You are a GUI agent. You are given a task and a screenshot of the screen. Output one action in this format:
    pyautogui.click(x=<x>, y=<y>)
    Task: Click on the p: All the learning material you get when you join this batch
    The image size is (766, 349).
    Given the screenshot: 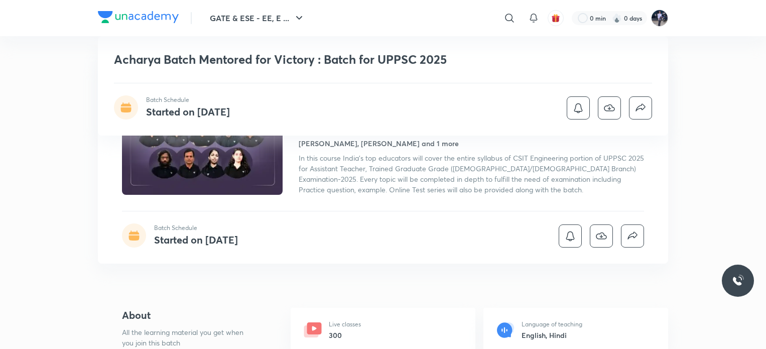 What is the action you would take?
    pyautogui.click(x=187, y=338)
    